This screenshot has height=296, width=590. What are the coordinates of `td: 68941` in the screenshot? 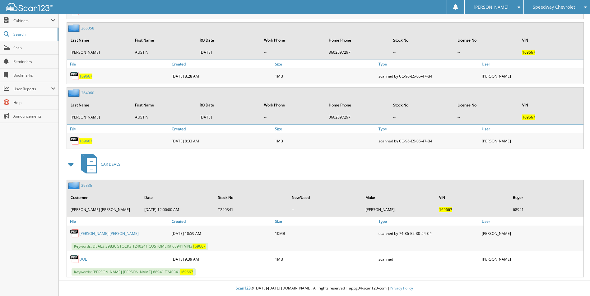 It's located at (546, 210).